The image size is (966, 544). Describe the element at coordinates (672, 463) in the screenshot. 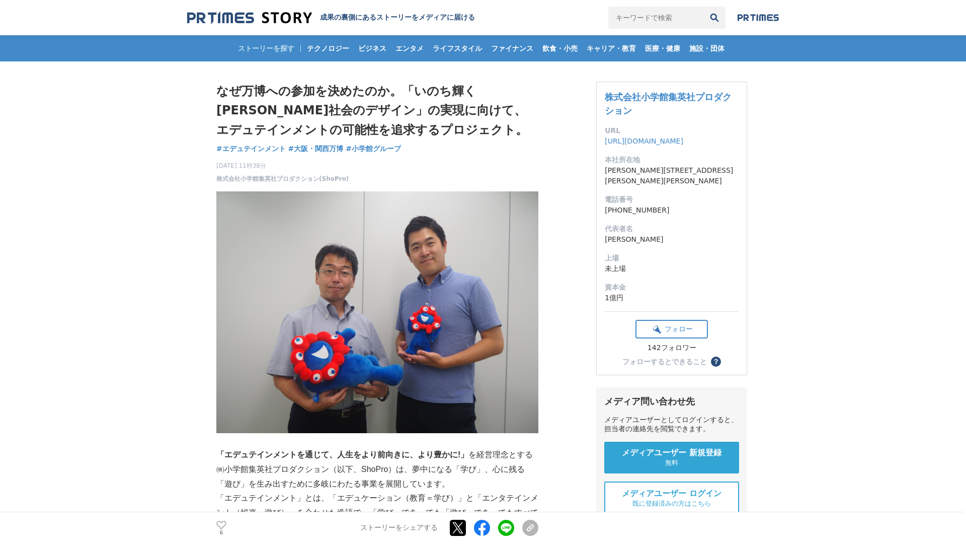

I see `span: 無料` at that location.